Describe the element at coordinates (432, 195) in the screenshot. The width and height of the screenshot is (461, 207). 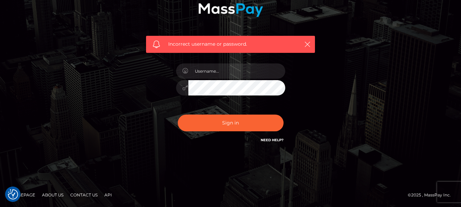
I see `div: © 2025 , MassPay Inc.` at that location.